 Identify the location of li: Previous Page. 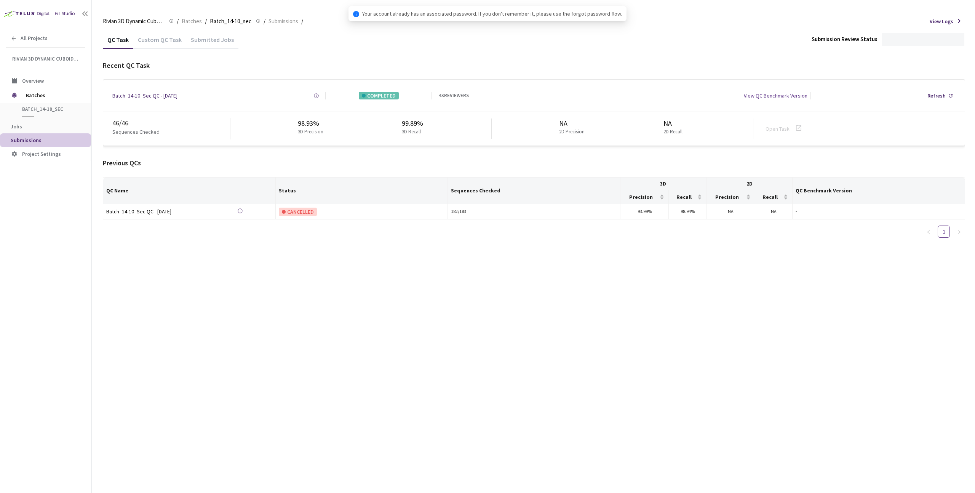
(928, 231).